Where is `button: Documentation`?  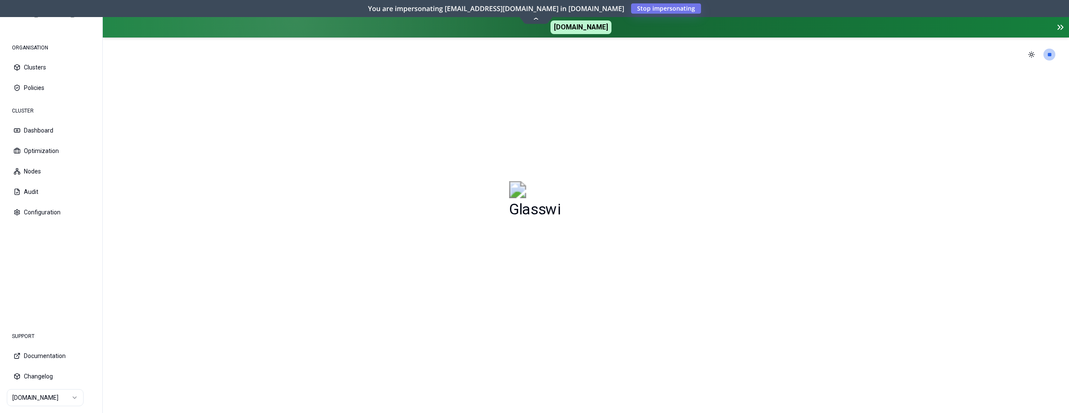
button: Documentation is located at coordinates (51, 356).